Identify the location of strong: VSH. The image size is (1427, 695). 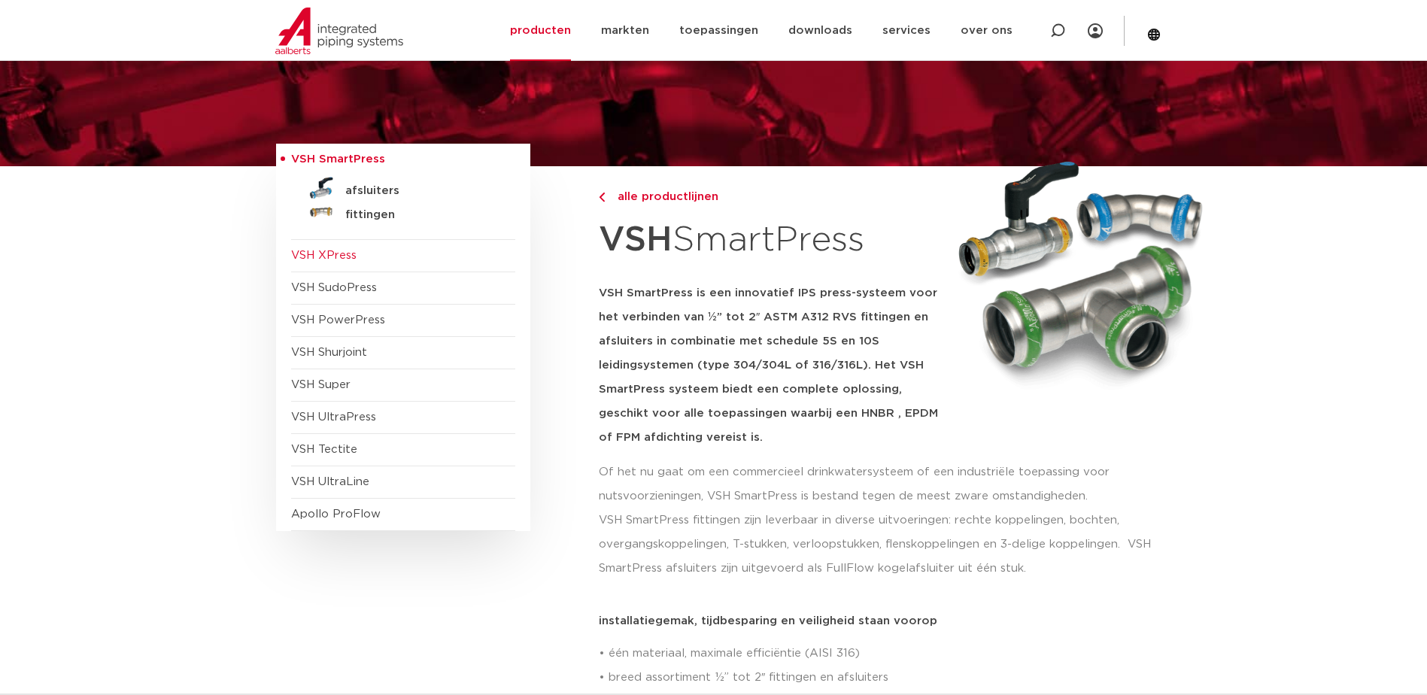
(636, 240).